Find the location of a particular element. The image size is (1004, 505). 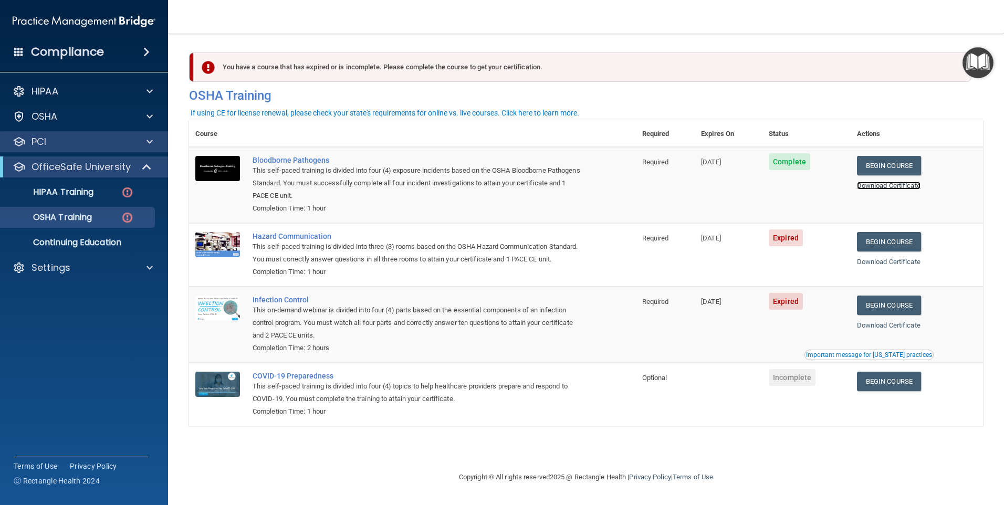

h4: OSHA Training is located at coordinates (586, 96).